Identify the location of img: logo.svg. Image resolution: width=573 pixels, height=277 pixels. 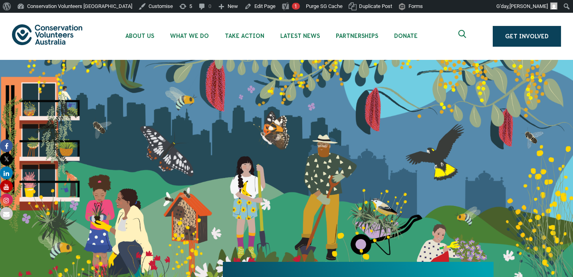
(47, 34).